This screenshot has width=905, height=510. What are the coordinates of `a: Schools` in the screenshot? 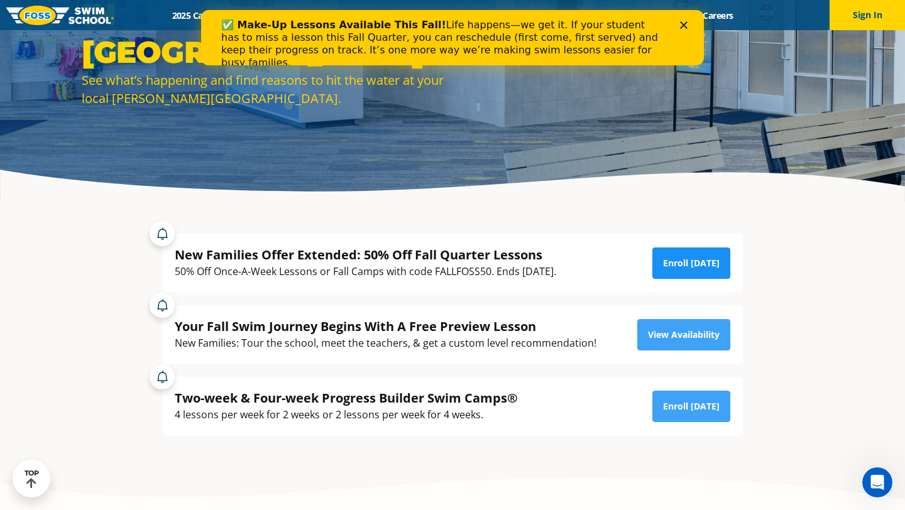 It's located at (266, 15).